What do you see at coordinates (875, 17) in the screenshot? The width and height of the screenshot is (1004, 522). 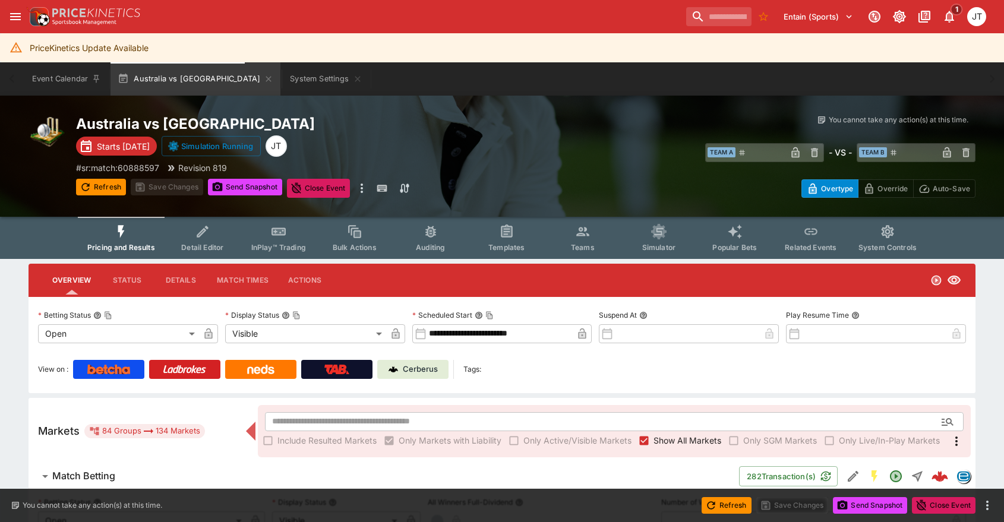 I see `button: Connected to PK` at bounding box center [875, 17].